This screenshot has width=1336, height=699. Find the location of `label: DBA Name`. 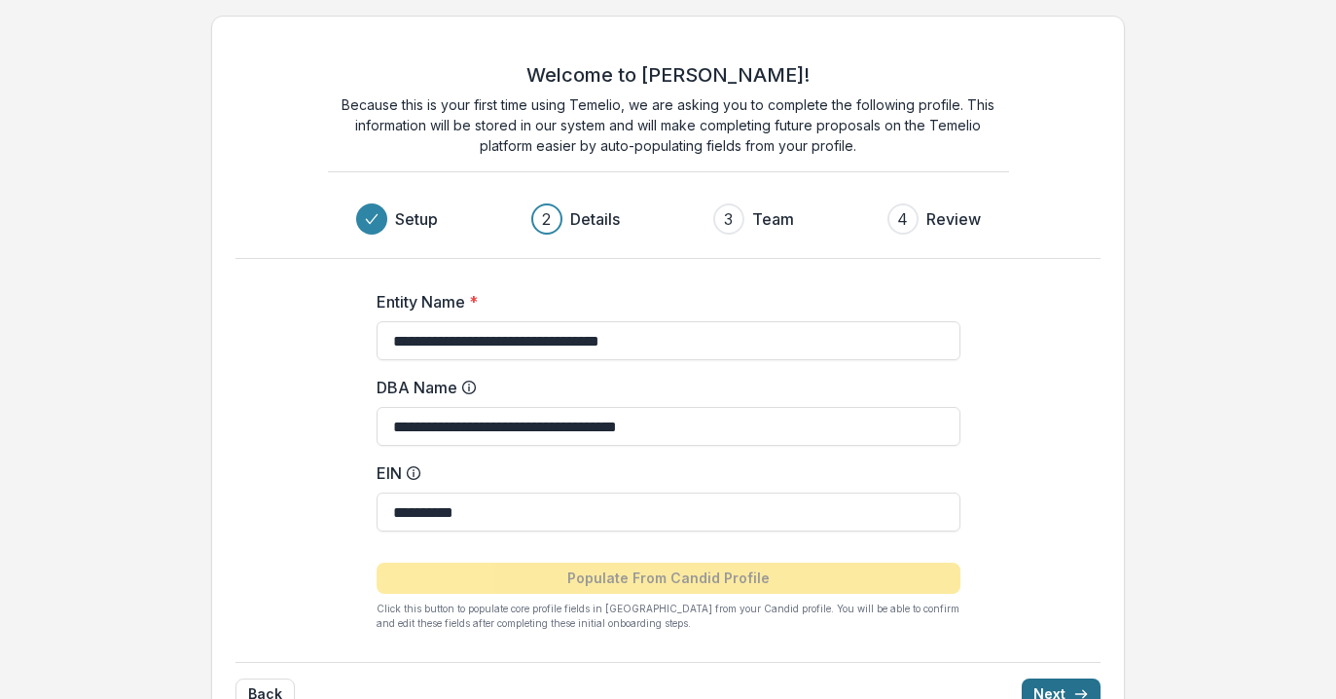

label: DBA Name is located at coordinates (663, 387).